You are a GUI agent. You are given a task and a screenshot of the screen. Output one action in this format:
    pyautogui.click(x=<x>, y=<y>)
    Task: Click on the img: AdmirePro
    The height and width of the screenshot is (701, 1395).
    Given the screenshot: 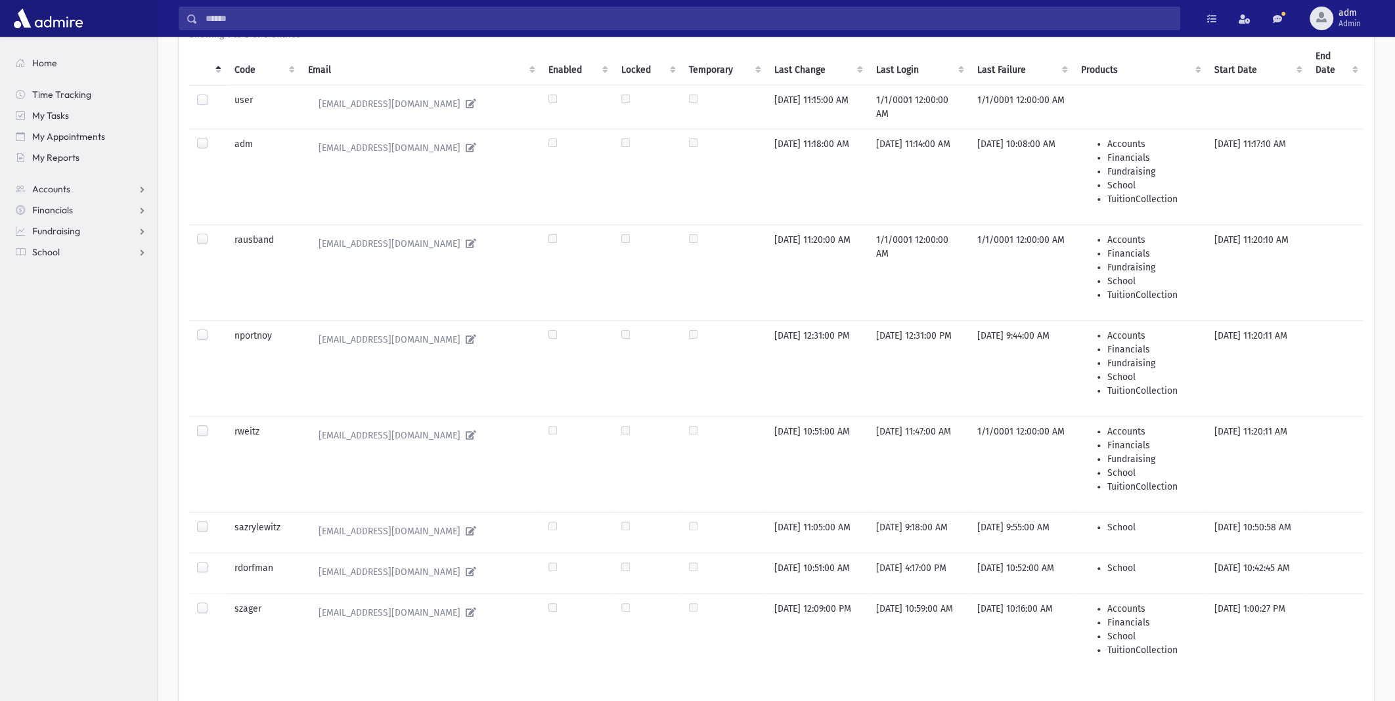 What is the action you would take?
    pyautogui.click(x=48, y=18)
    